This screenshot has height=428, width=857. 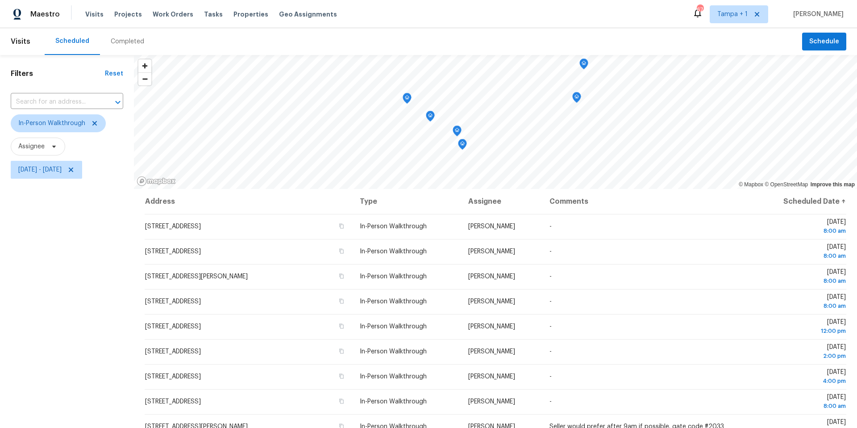 I want to click on span: Tasks, so click(x=213, y=14).